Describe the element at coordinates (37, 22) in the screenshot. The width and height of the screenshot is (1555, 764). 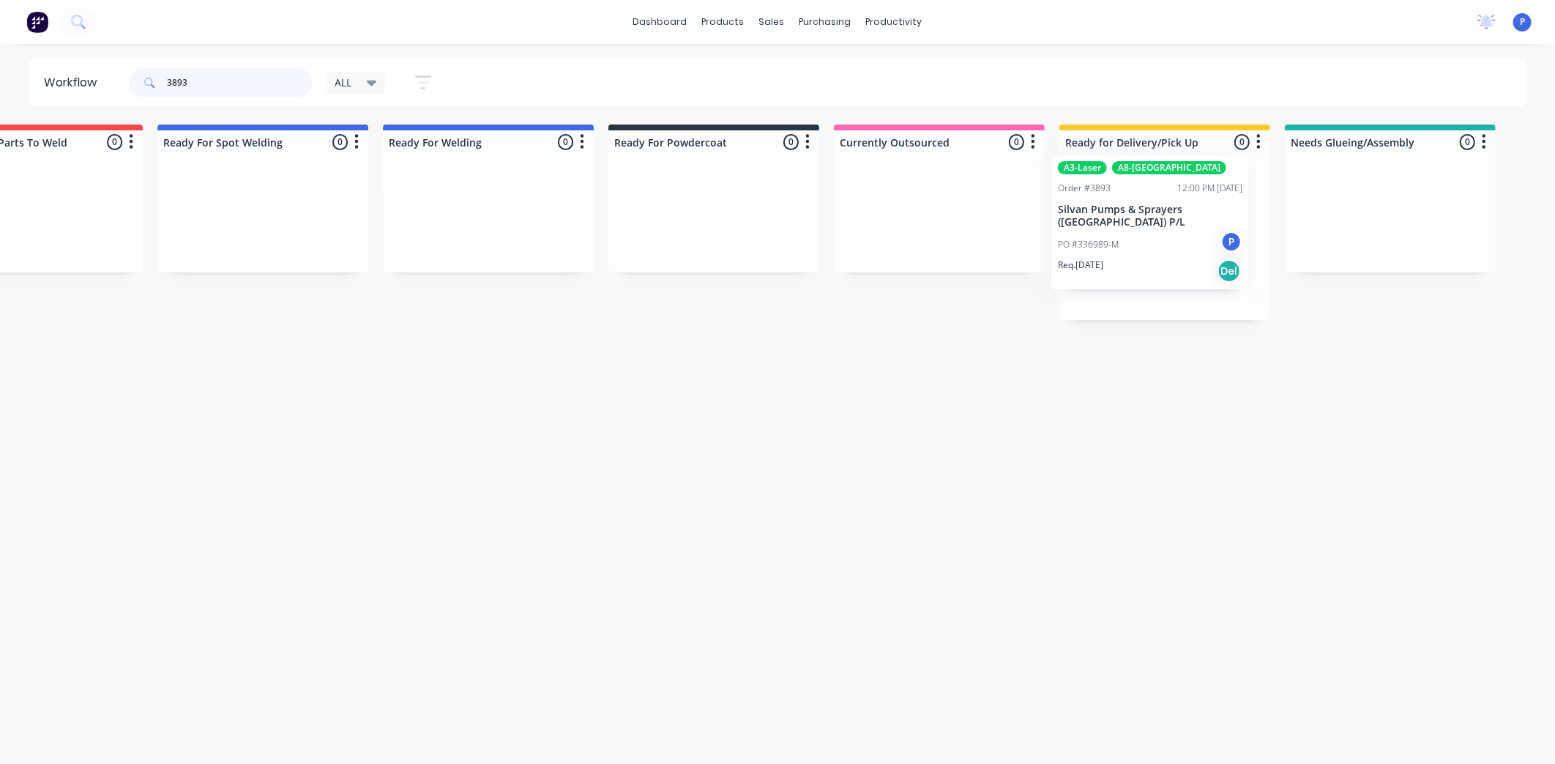
I see `img: Factory` at that location.